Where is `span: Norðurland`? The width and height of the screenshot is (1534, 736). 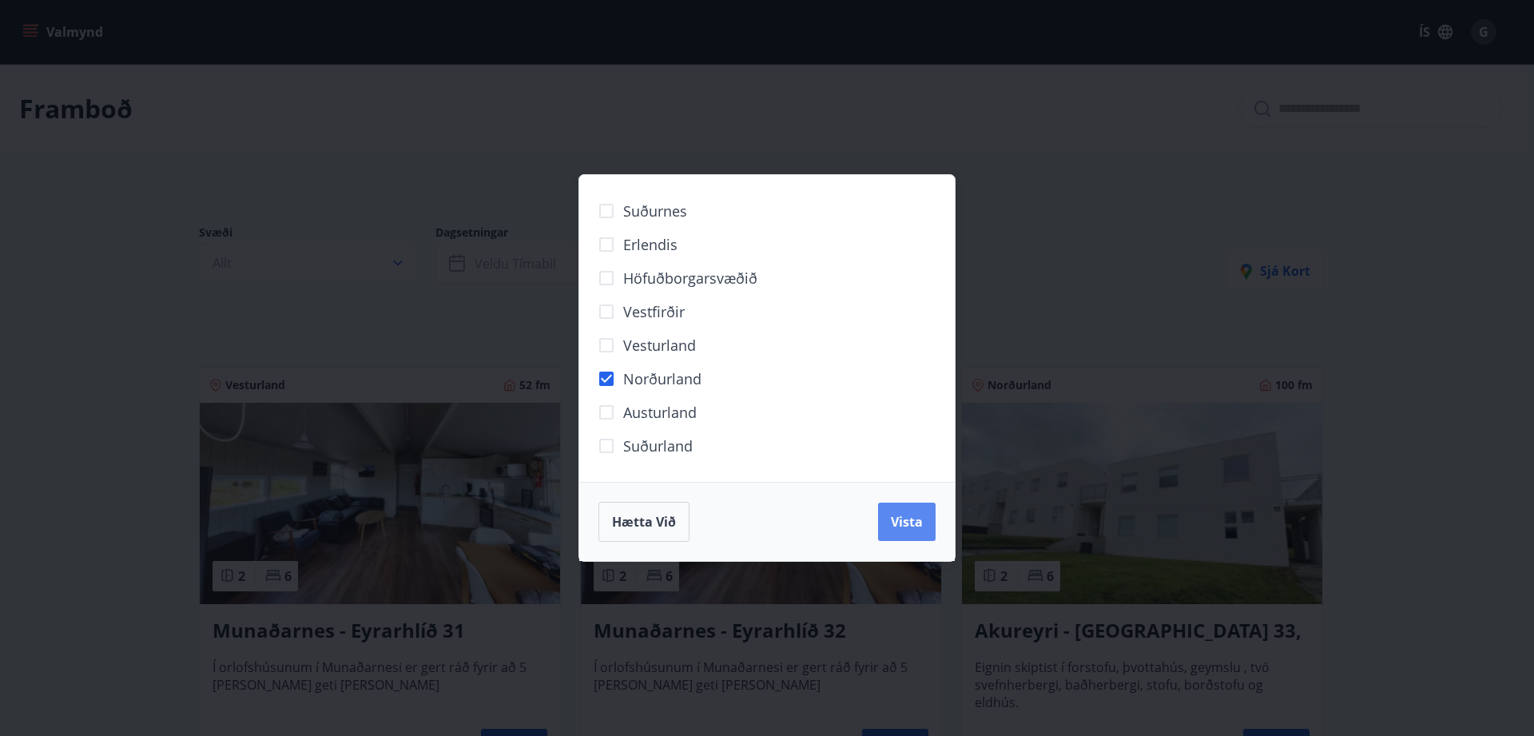
span: Norðurland is located at coordinates (662, 379).